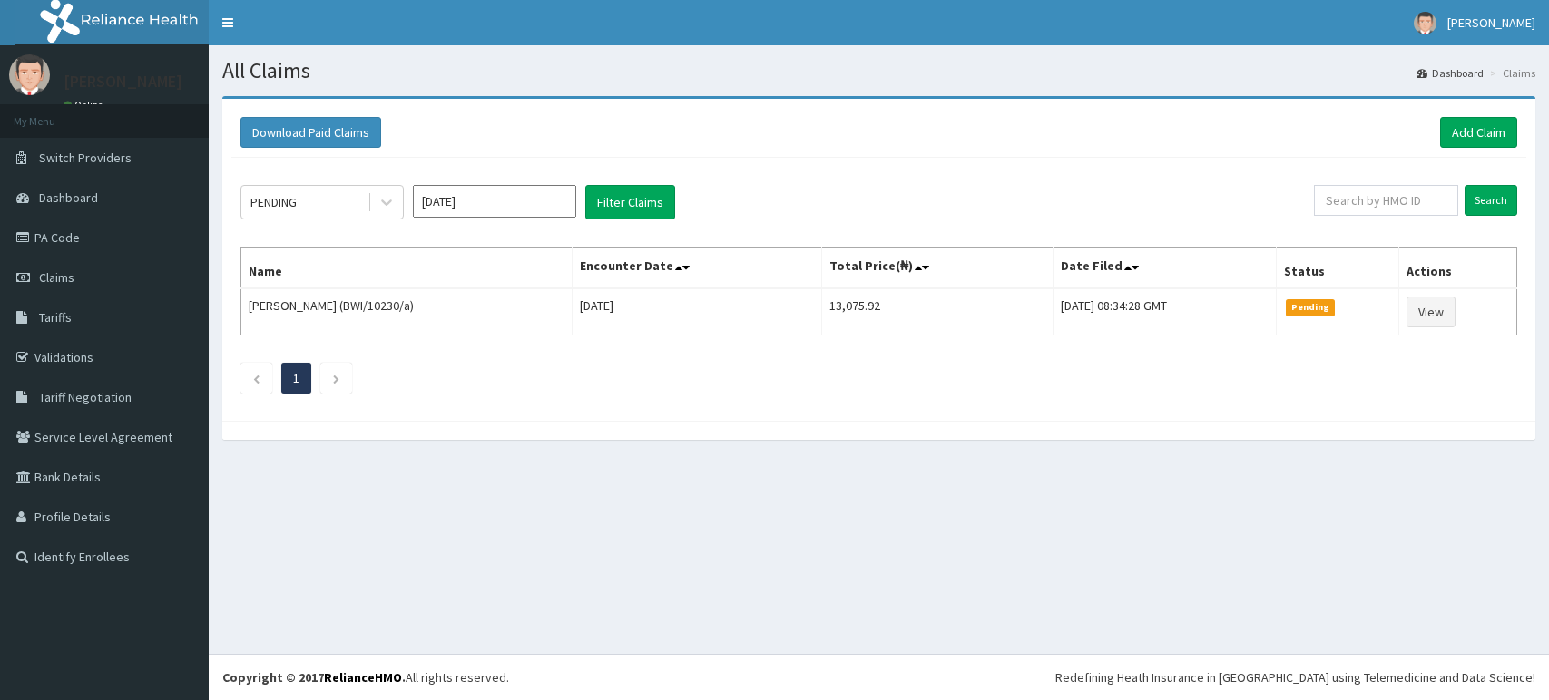 This screenshot has width=1549, height=700. Describe the element at coordinates (1431, 312) in the screenshot. I see `a: View` at that location.